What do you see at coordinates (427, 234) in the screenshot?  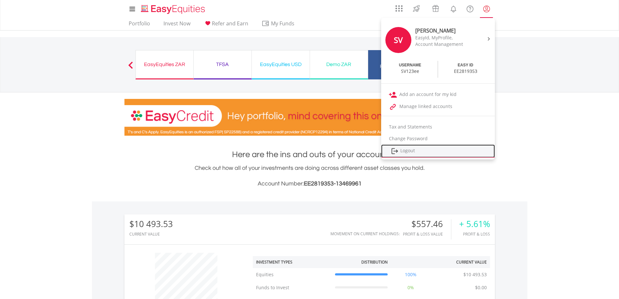 I see `div: Profit & Loss Value` at bounding box center [427, 234].